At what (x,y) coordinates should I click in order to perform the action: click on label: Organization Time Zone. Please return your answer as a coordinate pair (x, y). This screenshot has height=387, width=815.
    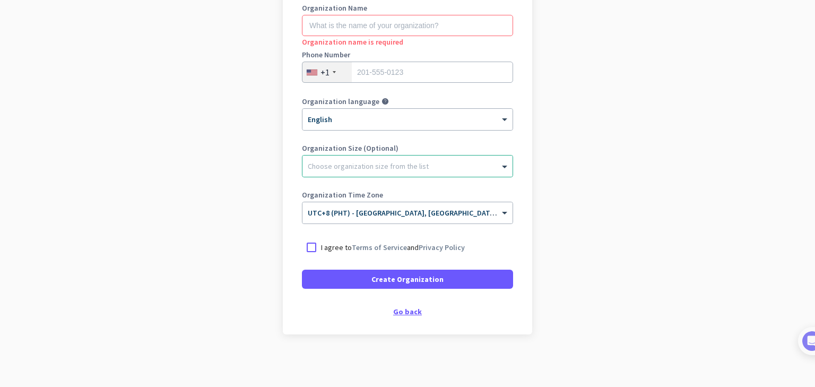
    Looking at the image, I should click on (408, 195).